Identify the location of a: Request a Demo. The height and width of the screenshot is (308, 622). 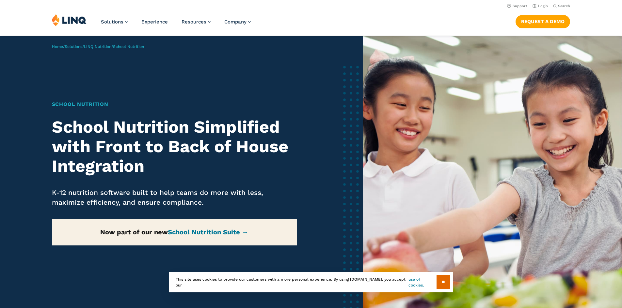
(542, 22).